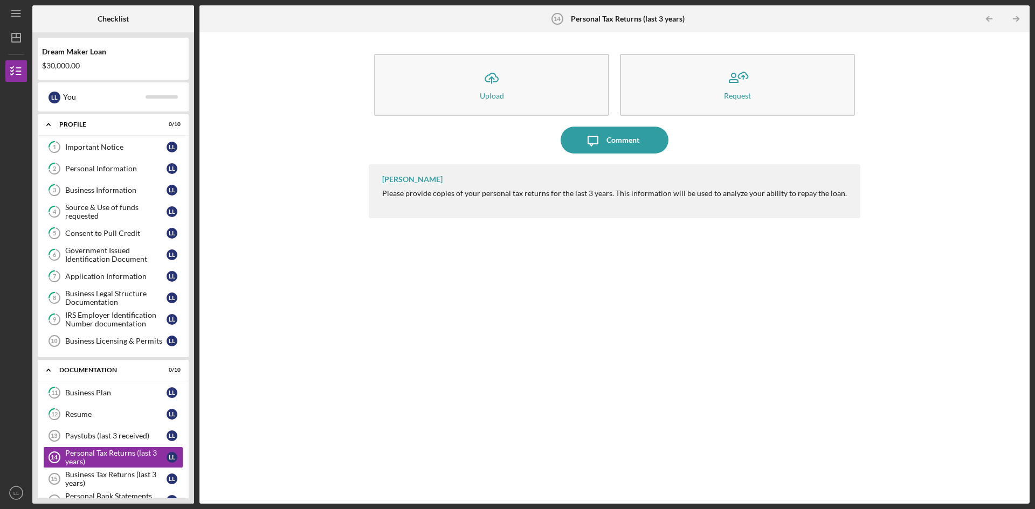  What do you see at coordinates (113, 233) in the screenshot?
I see `a: 5Consent to Pull CreditLL` at bounding box center [113, 233].